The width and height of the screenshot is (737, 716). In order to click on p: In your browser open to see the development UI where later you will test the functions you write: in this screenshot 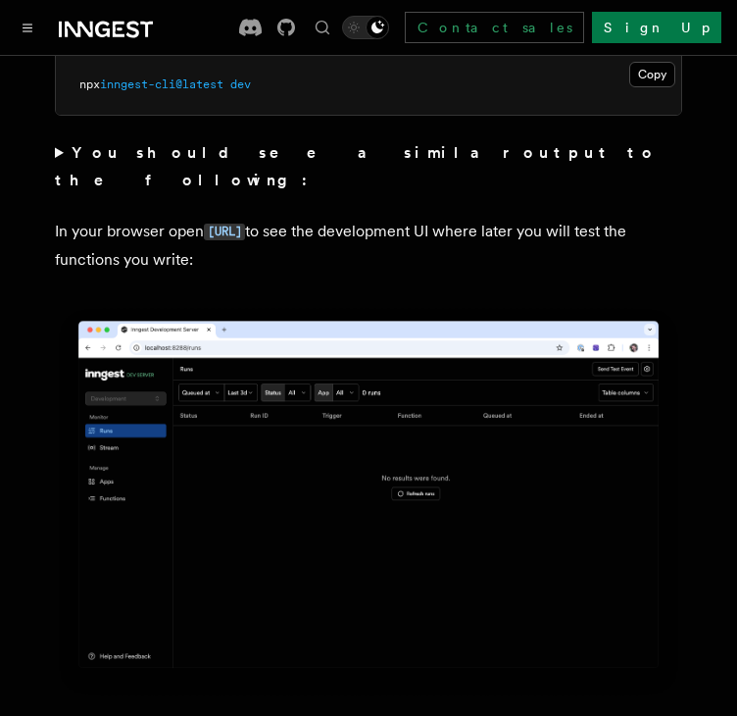, I will do `click(369, 245)`.